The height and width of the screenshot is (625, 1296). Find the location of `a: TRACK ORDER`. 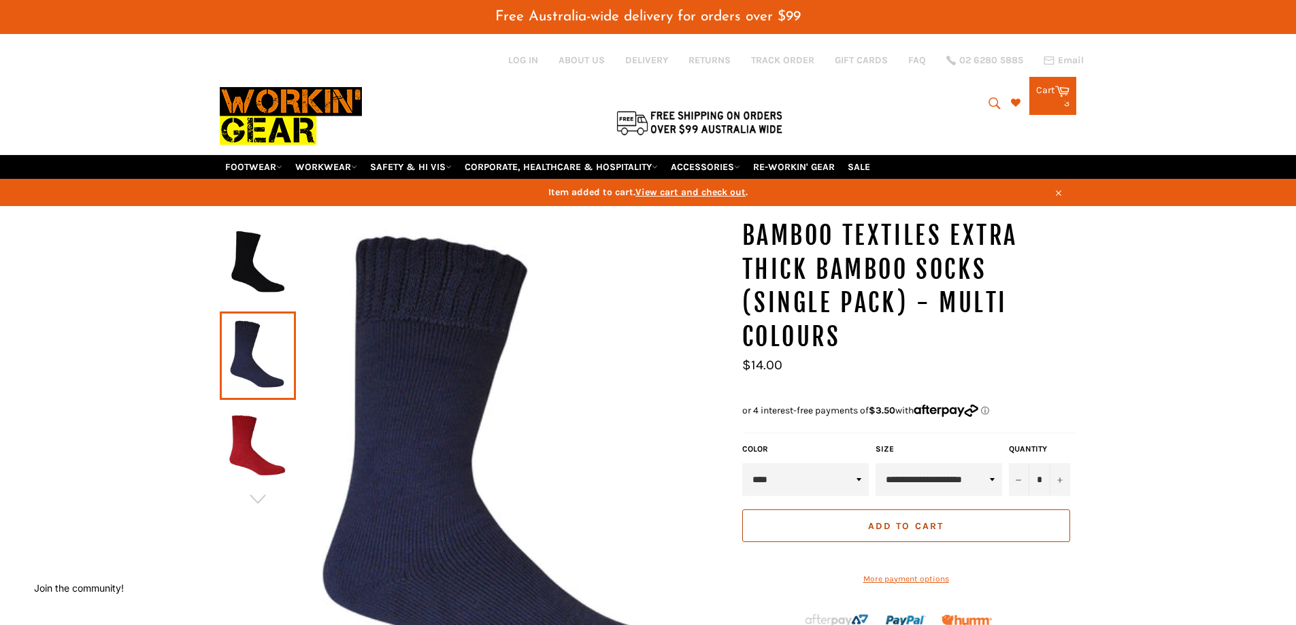

a: TRACK ORDER is located at coordinates (783, 60).